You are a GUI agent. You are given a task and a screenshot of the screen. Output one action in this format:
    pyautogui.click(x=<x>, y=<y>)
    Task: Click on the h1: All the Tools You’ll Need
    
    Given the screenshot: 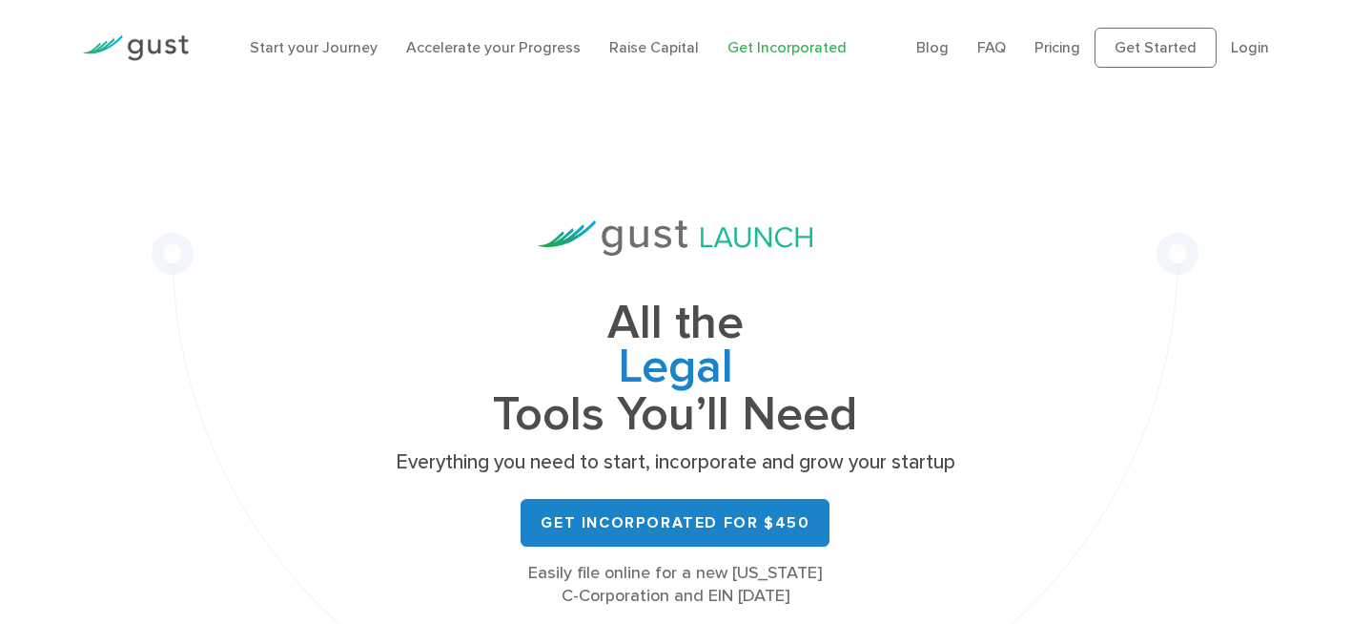 What is the action you would take?
    pyautogui.click(x=675, y=368)
    